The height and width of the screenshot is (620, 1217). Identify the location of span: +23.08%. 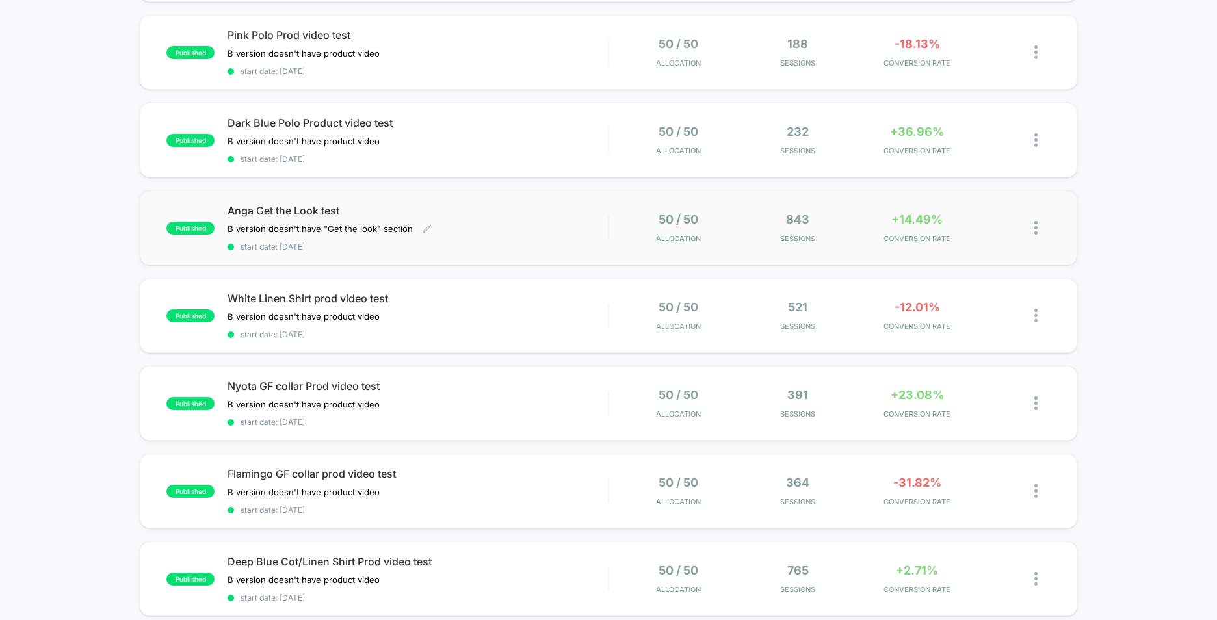
(918, 395).